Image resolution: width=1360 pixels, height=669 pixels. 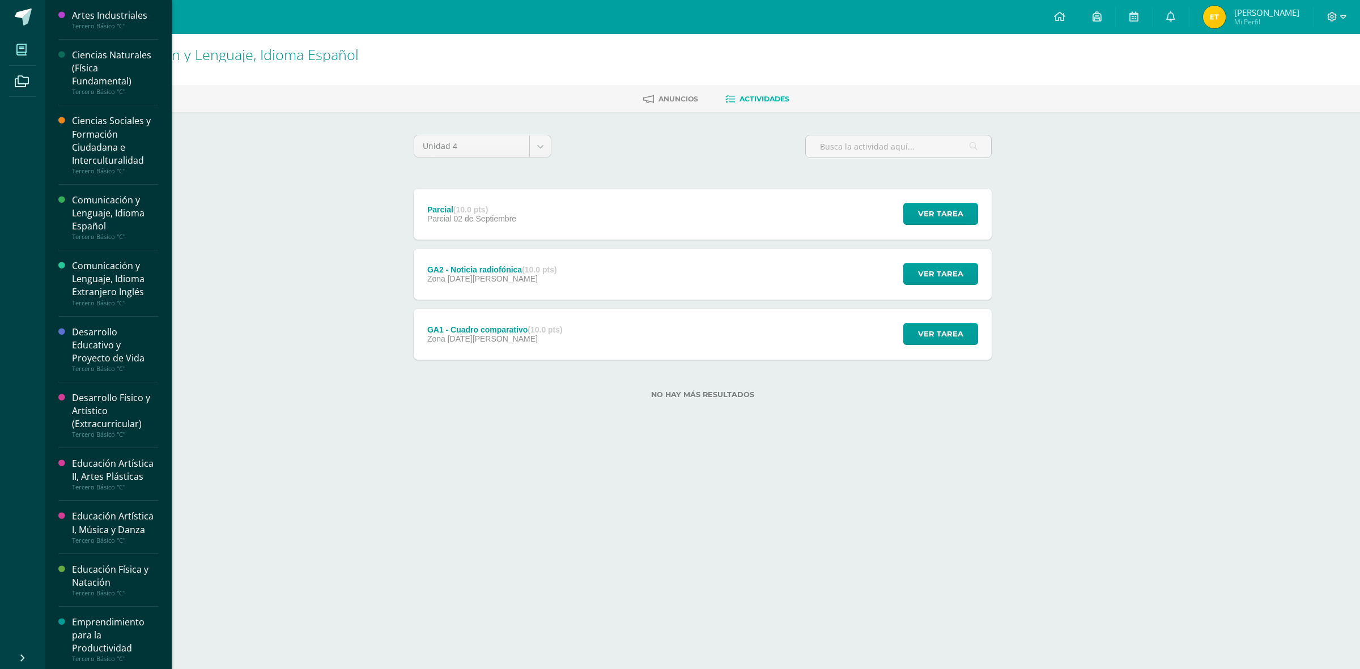 What do you see at coordinates (115, 279) in the screenshot?
I see `div: Comunicación y Lenguaje, Idioma Extranjero Inglés` at bounding box center [115, 279].